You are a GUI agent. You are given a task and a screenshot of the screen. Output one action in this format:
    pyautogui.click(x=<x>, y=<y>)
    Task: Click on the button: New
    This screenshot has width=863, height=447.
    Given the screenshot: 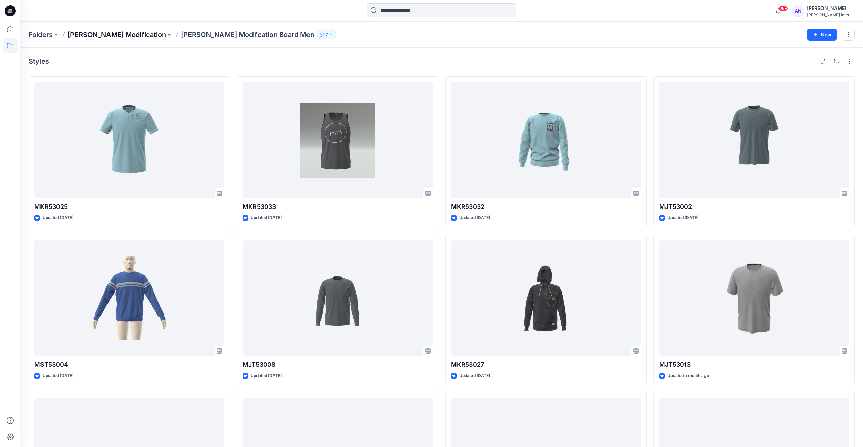 What is the action you would take?
    pyautogui.click(x=822, y=35)
    